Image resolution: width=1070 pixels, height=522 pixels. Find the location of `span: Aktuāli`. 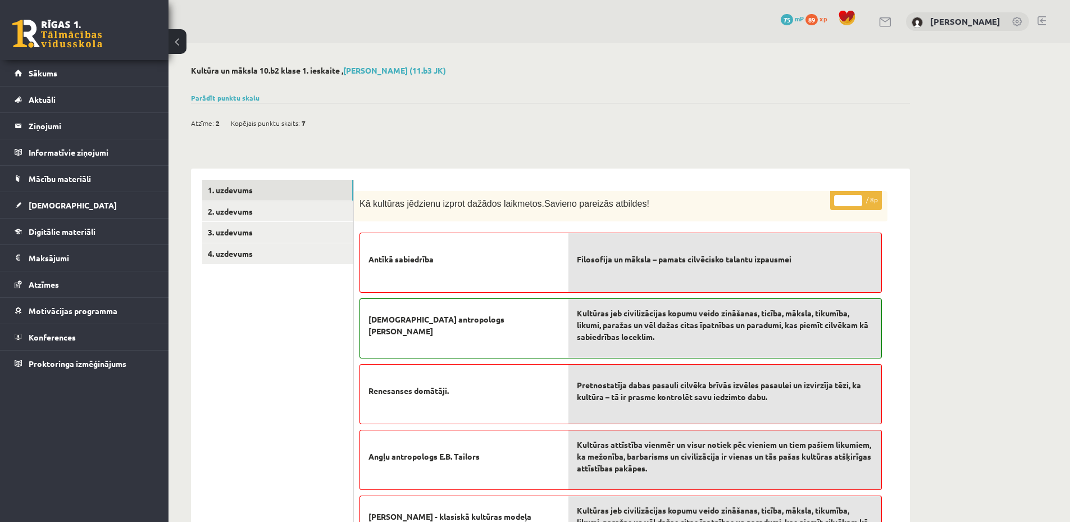

span: Aktuāli is located at coordinates (42, 99).